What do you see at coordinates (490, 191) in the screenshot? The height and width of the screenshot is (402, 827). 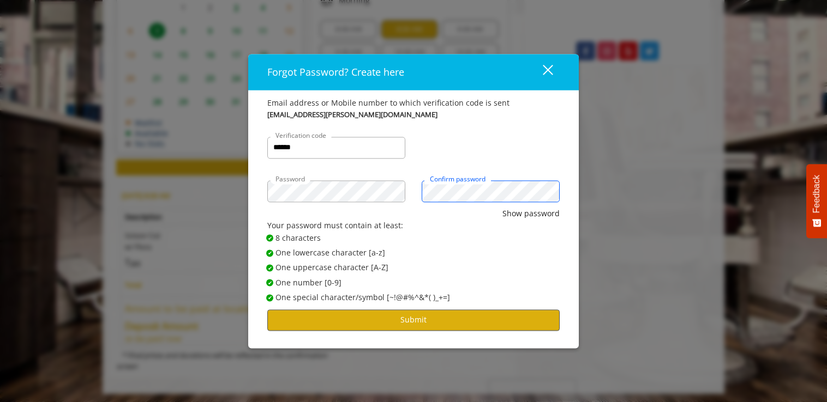 I see `input: Confirm password` at bounding box center [490, 191].